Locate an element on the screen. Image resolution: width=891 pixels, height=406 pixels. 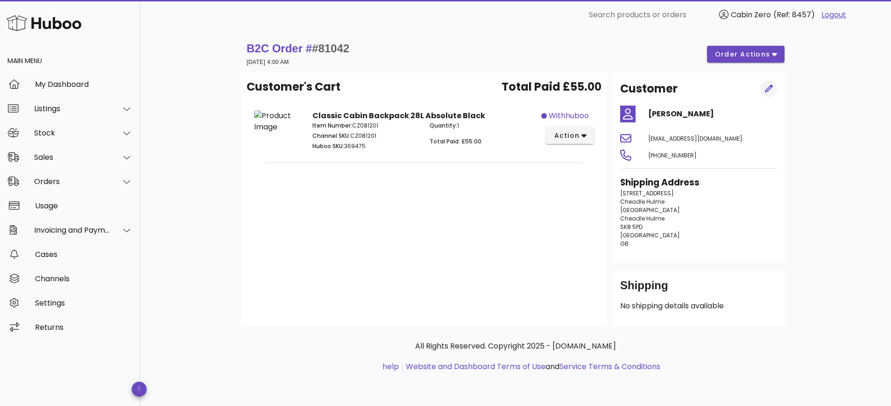
h3: Shipping Address is located at coordinates (699, 183).